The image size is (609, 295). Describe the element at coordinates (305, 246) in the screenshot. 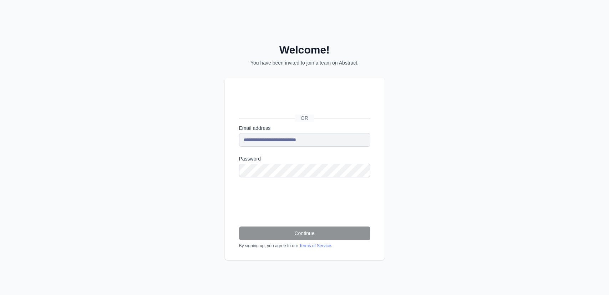

I see `div: By signing up, you agree to our .` at that location.